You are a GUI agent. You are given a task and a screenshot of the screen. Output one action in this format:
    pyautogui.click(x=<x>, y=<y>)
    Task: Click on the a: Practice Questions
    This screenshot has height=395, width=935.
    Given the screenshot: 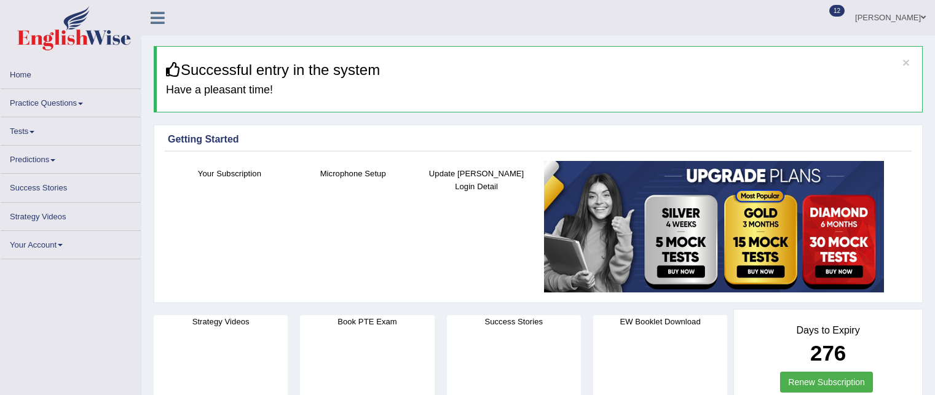 What is the action you would take?
    pyautogui.click(x=71, y=101)
    